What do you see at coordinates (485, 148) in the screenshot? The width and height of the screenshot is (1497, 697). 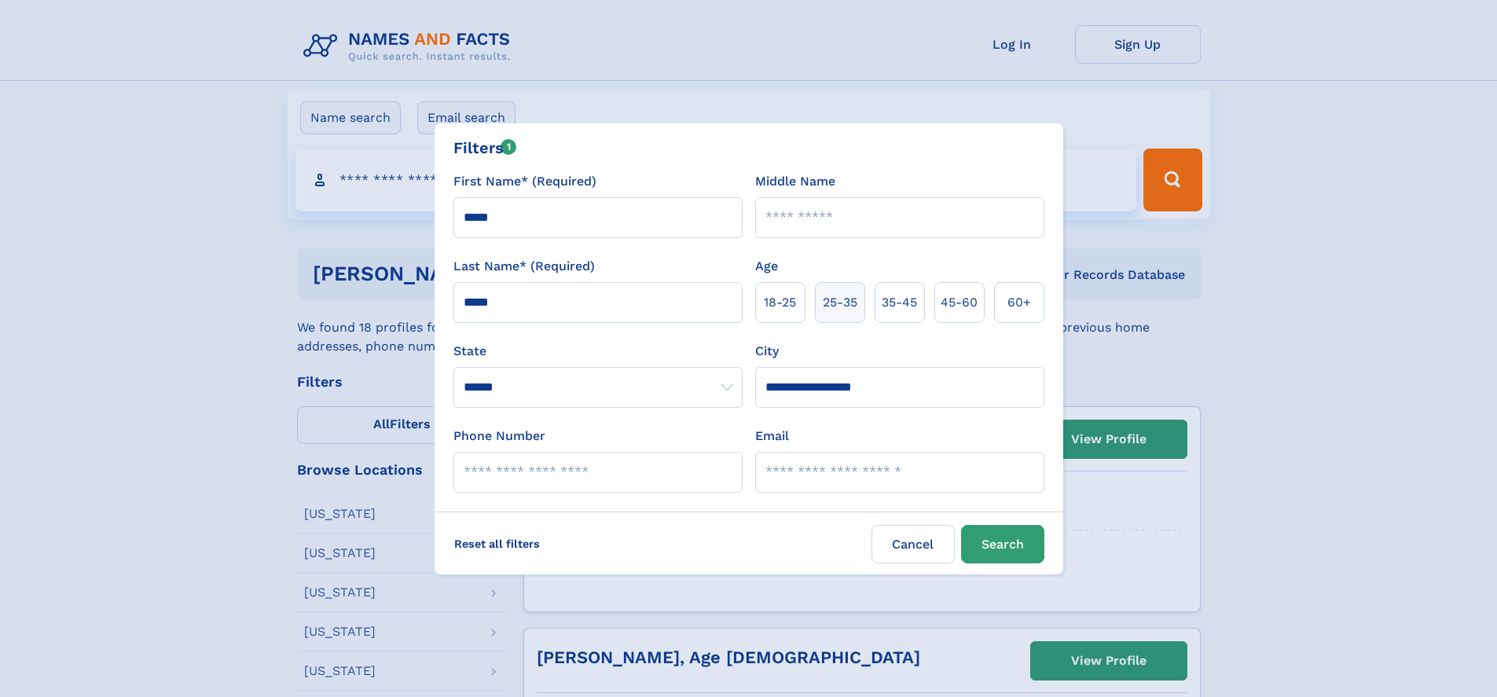 I see `div: Filters` at bounding box center [485, 148].